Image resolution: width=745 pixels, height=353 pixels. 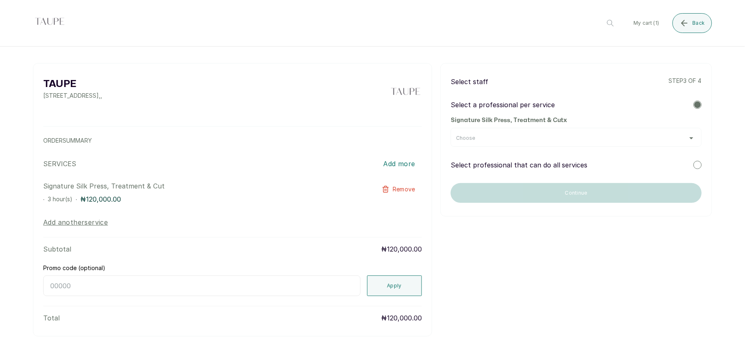 I want to click on button: Continue, so click(x=577, y=193).